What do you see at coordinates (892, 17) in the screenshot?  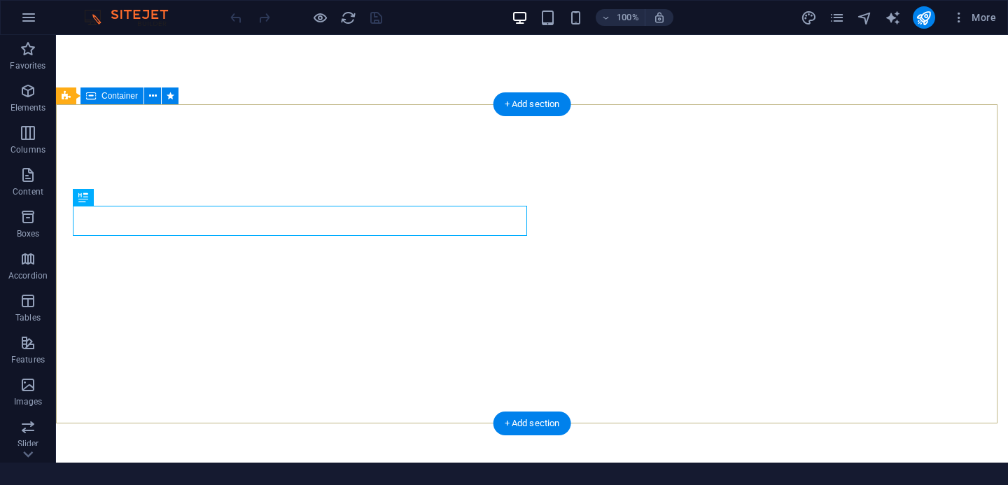 I see `i: AI Writer` at bounding box center [892, 17].